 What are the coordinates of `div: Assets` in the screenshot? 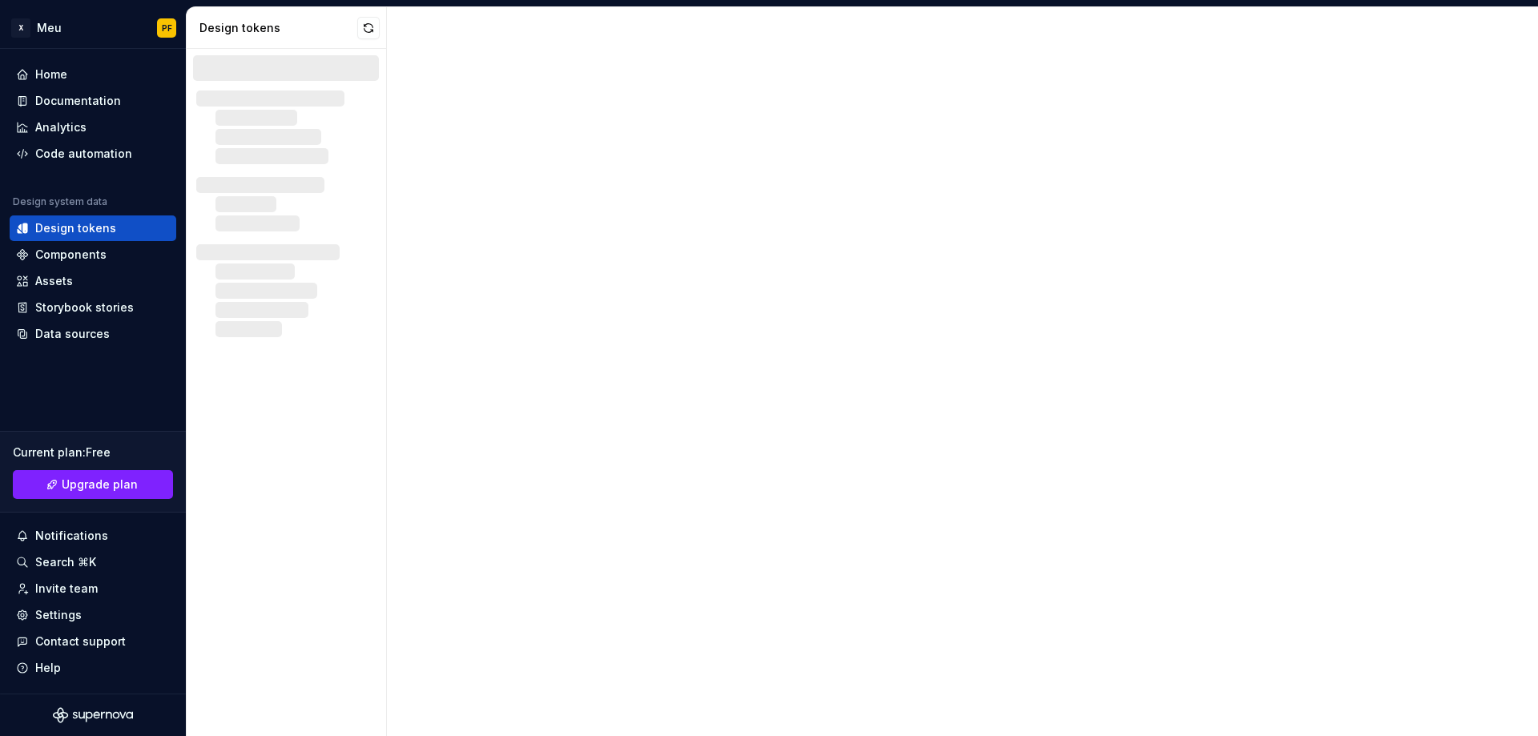 It's located at (54, 281).